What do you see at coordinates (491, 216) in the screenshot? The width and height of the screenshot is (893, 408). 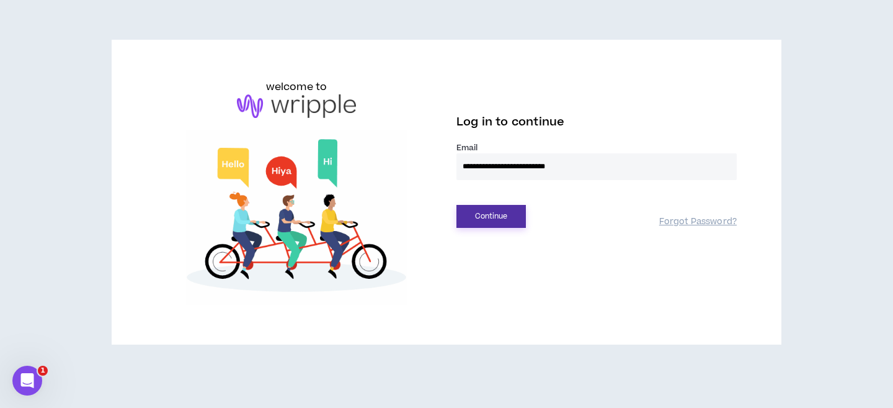 I see `button: Continue` at bounding box center [491, 216].